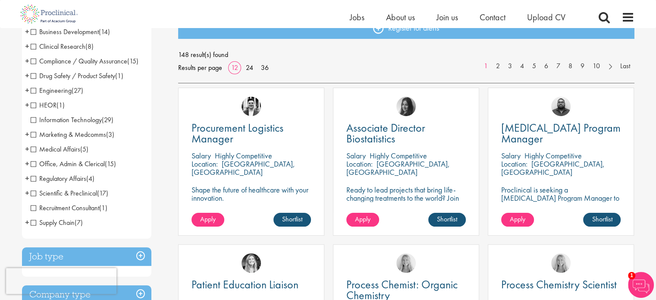 The height and width of the screenshot is (300, 656). I want to click on img: Ashley Bennett, so click(561, 106).